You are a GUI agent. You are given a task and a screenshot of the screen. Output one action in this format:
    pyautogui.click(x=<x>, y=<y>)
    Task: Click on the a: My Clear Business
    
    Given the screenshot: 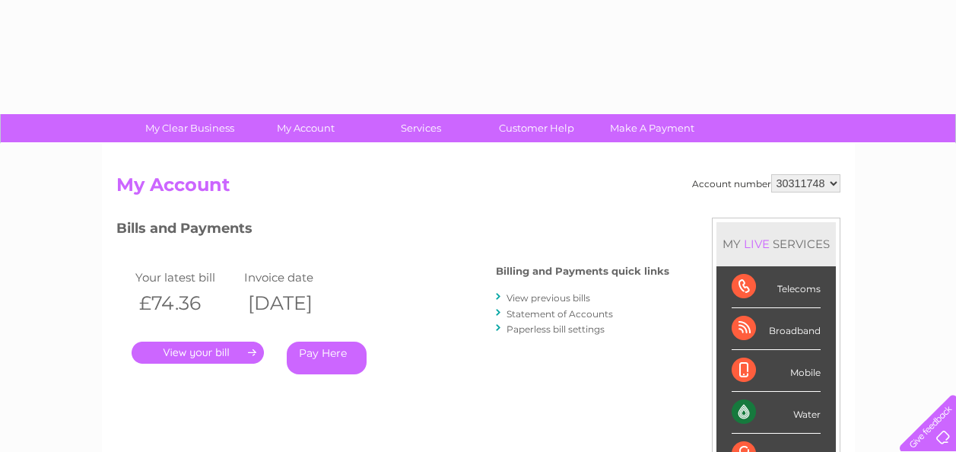 What is the action you would take?
    pyautogui.click(x=189, y=128)
    